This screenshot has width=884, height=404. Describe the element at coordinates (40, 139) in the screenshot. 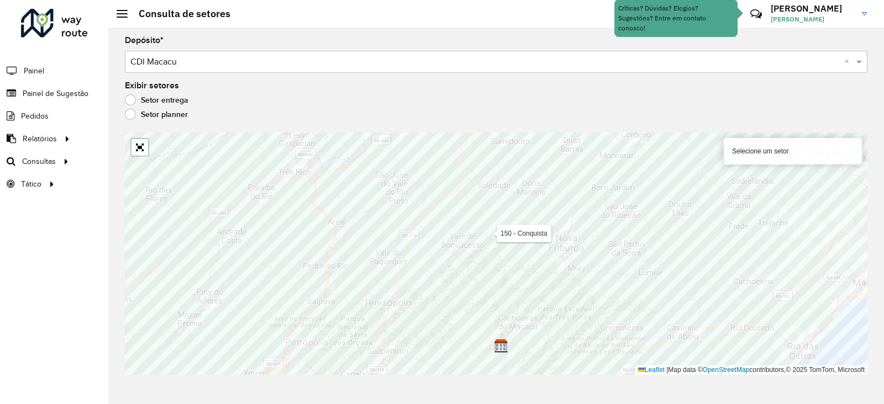

I see `span: Relatórios` at that location.